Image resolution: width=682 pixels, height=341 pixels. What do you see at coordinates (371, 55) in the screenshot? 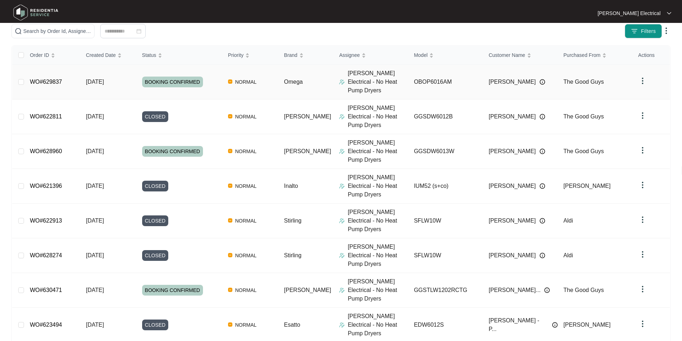
I see `th: Assignee` at bounding box center [371, 55].